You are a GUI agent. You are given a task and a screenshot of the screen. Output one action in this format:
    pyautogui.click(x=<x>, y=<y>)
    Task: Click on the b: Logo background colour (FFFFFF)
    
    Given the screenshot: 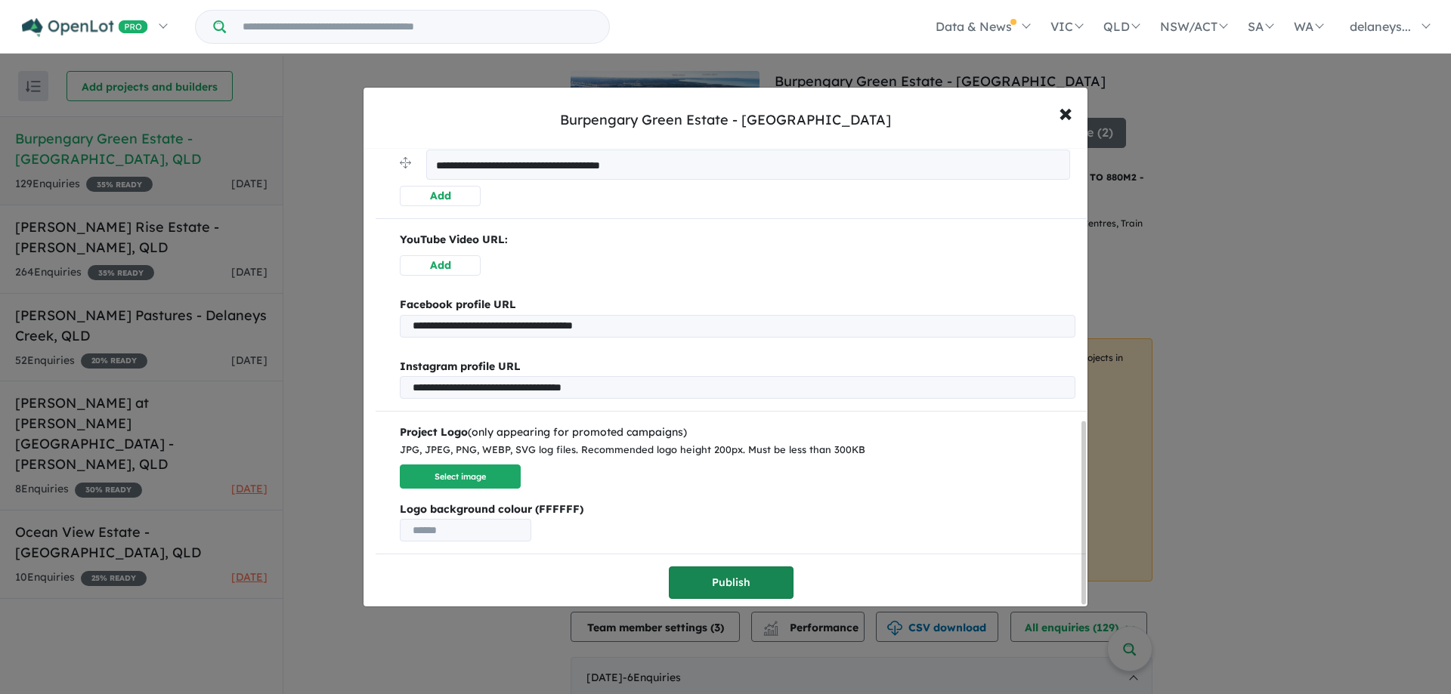 What is the action you would take?
    pyautogui.click(x=738, y=510)
    